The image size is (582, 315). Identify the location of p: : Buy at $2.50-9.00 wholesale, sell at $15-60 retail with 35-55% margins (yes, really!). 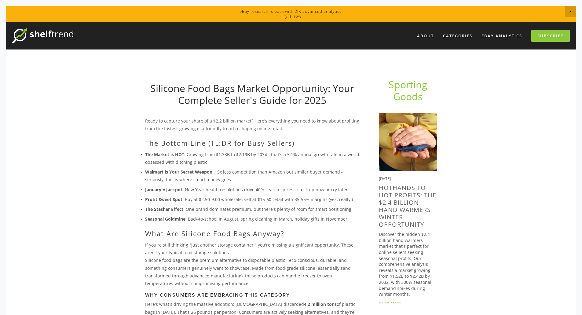
(252, 199).